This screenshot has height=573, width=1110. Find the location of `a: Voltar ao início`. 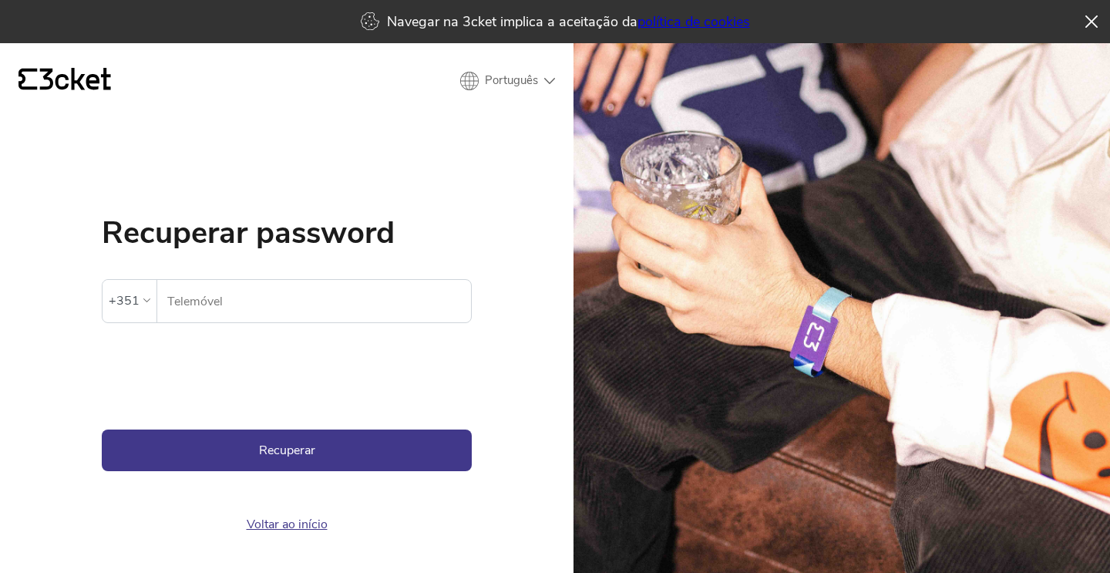

a: Voltar ao início is located at coordinates (287, 524).